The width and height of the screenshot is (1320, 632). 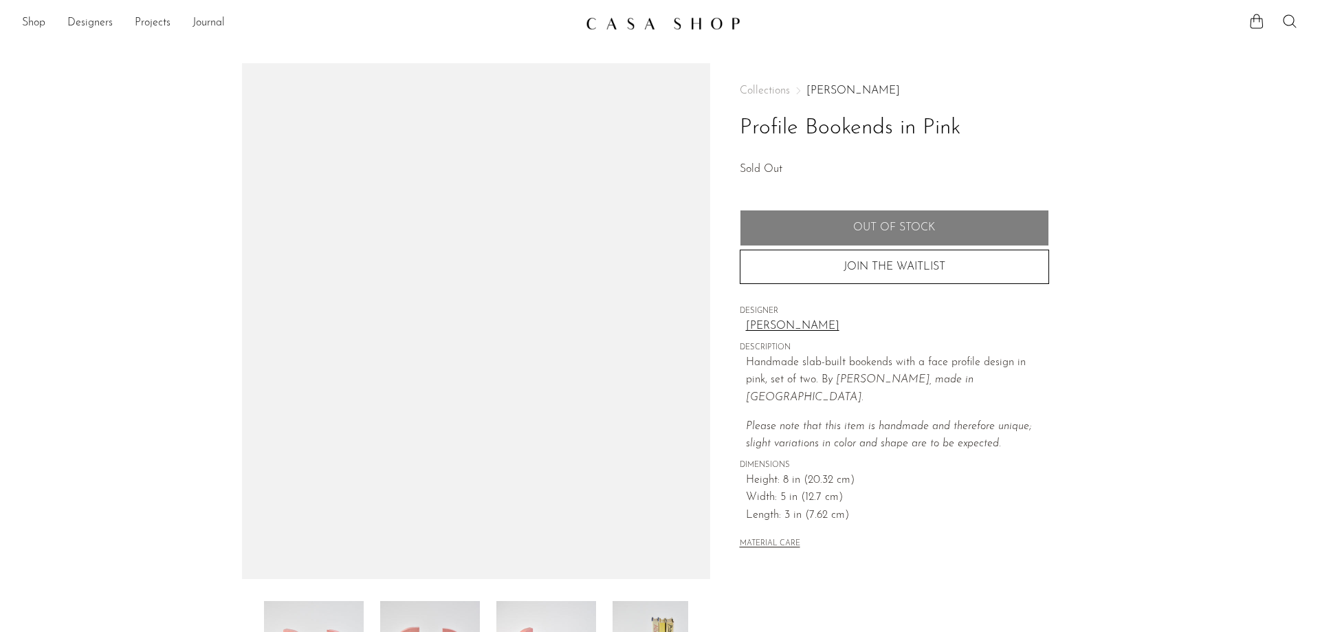 I want to click on a: Designers, so click(x=90, y=23).